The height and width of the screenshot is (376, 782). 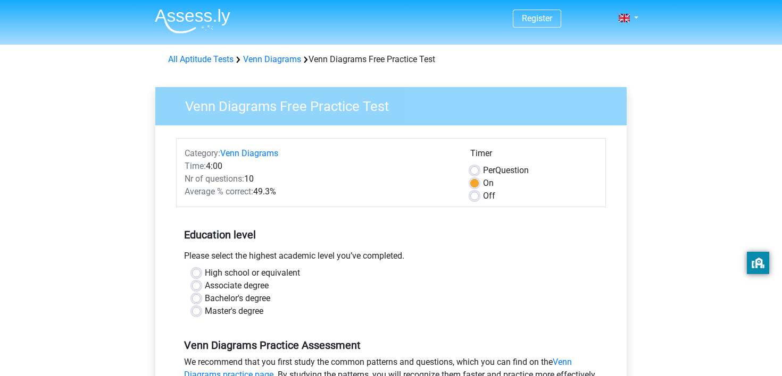 I want to click on a: All Aptitude Tests, so click(x=200, y=59).